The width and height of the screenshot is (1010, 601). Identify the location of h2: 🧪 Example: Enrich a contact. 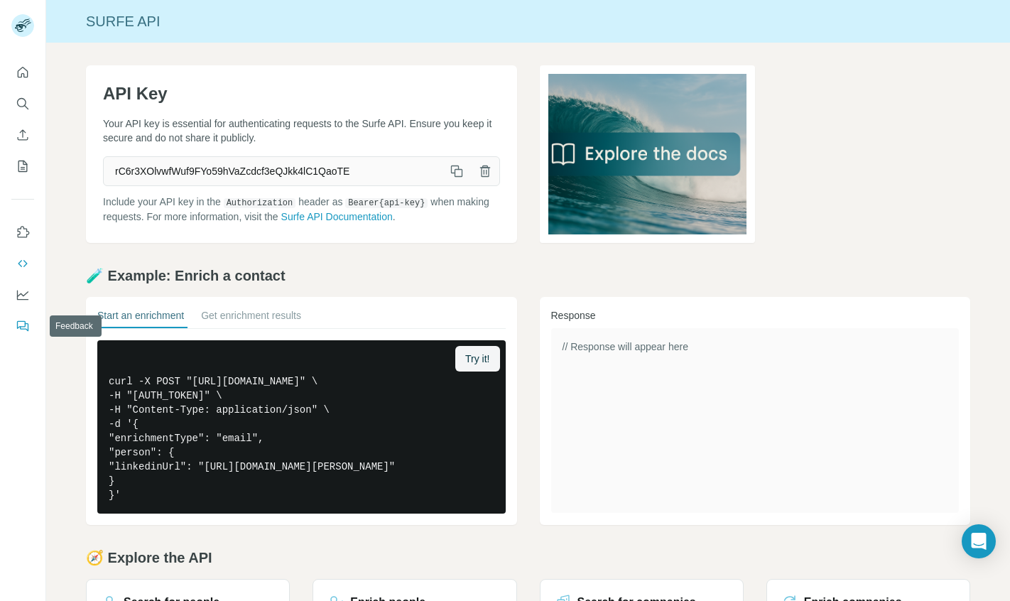
(528, 276).